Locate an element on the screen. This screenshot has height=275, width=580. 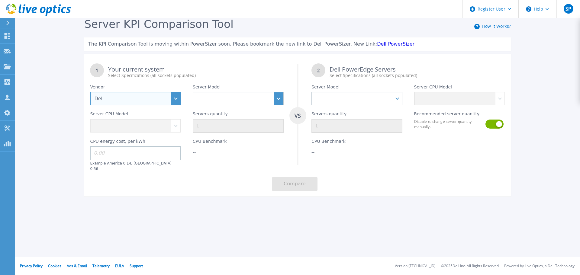
span: SP is located at coordinates (568, 9).